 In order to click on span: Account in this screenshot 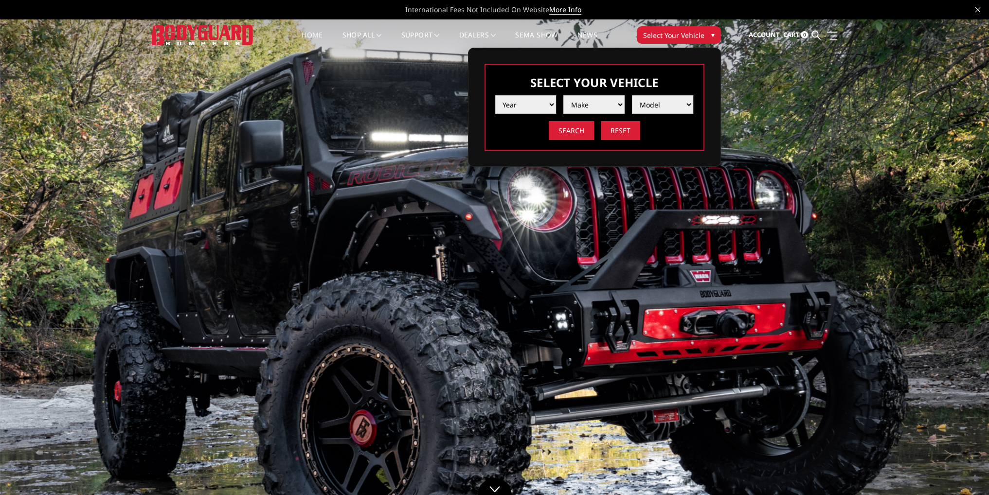, I will do `click(764, 35)`.